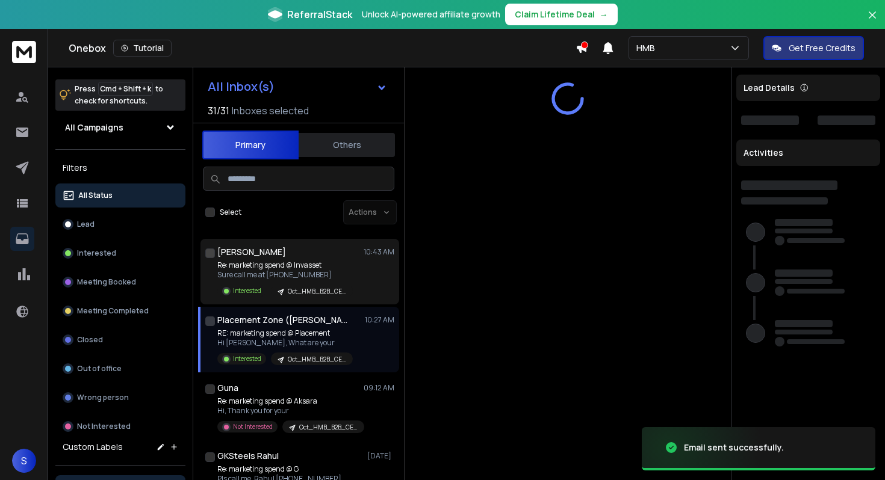 This screenshot has height=480, width=885. What do you see at coordinates (241, 87) in the screenshot?
I see `h1: All Inbox(s)` at bounding box center [241, 87].